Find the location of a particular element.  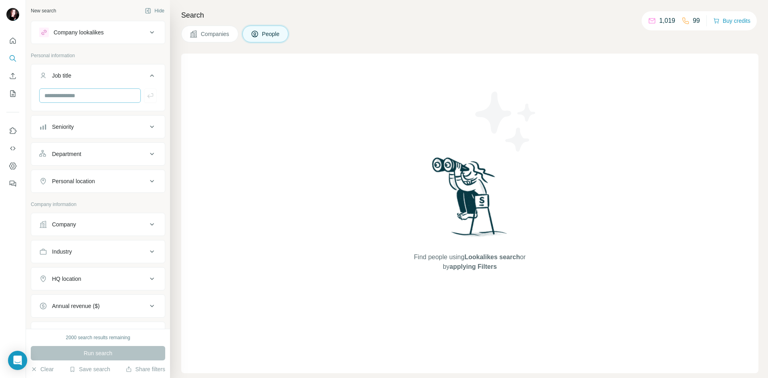

button: Department is located at coordinates (98, 154).